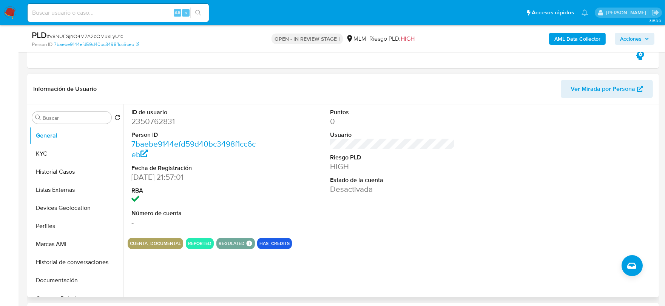 Image resolution: width=665 pixels, height=306 pixels. I want to click on span: Accesos rápidos, so click(553, 12).